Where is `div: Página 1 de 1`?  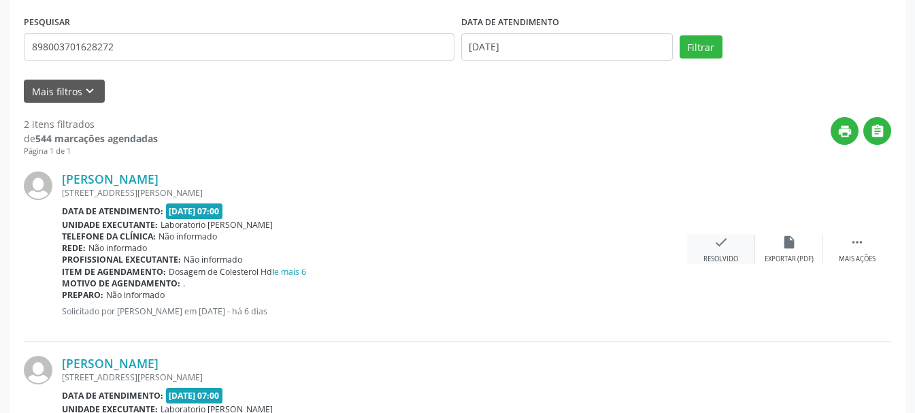
div: Página 1 de 1 is located at coordinates (90, 151).